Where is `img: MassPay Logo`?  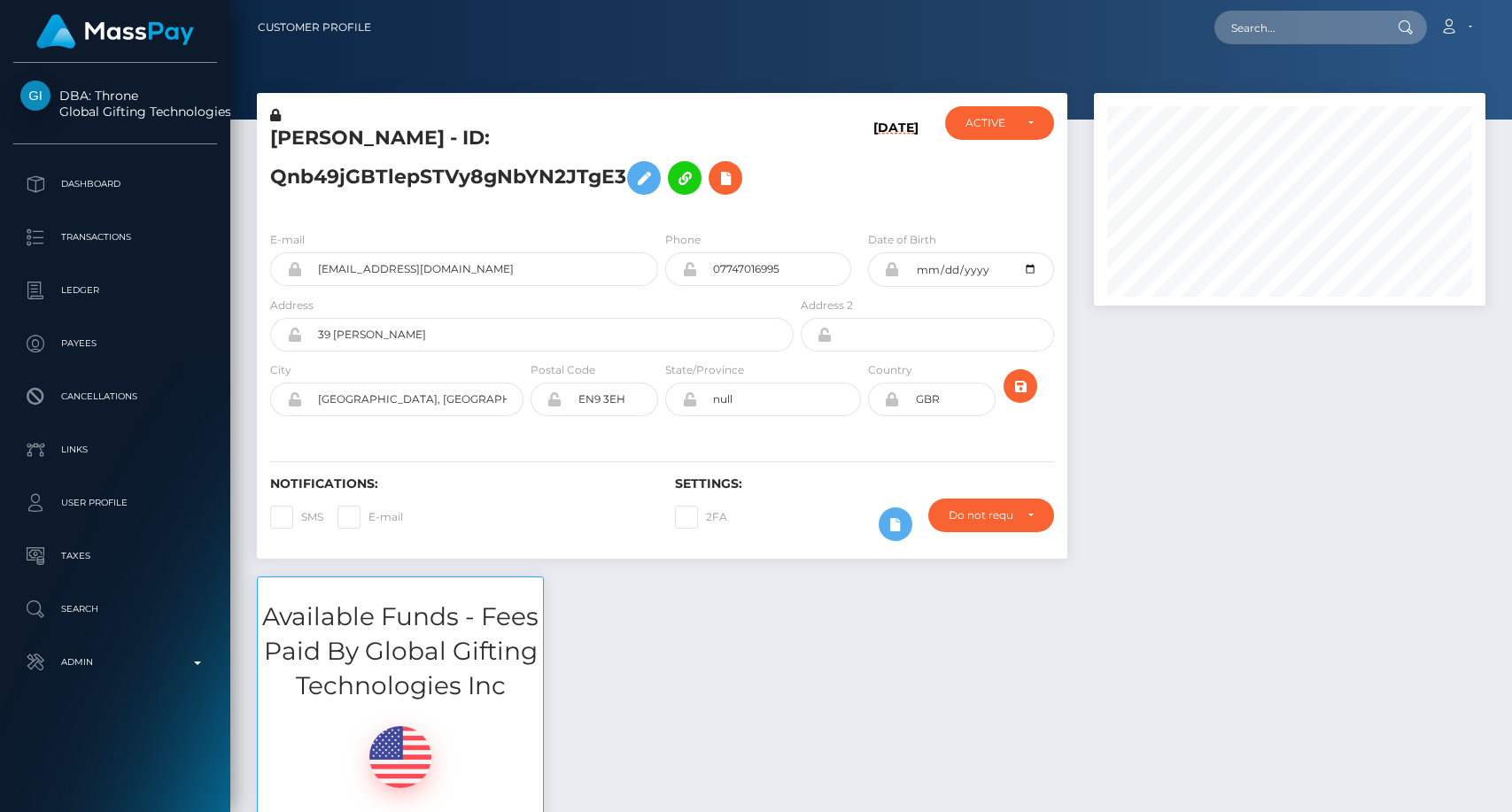
img: MassPay Logo is located at coordinates (115, 31).